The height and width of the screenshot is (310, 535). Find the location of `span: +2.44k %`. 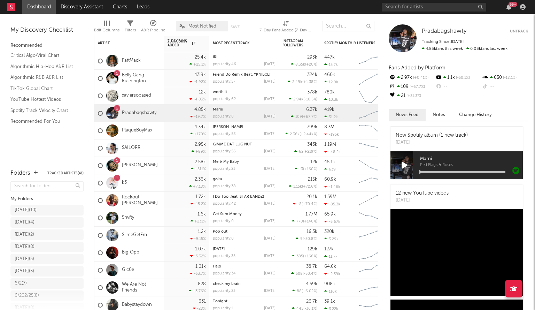

span: +2.44k % is located at coordinates (308, 134).